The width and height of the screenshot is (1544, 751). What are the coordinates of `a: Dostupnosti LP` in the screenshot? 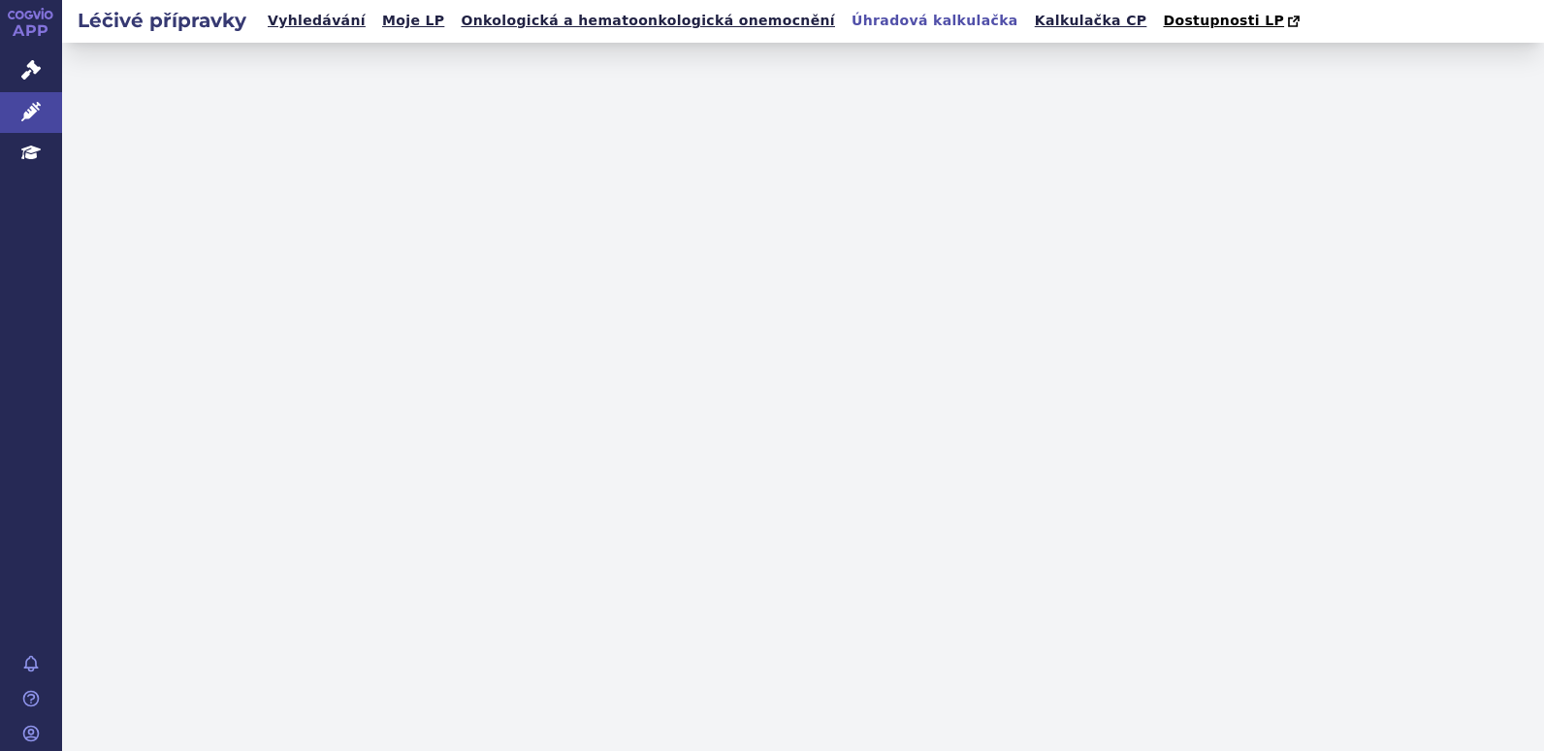 It's located at (1233, 21).